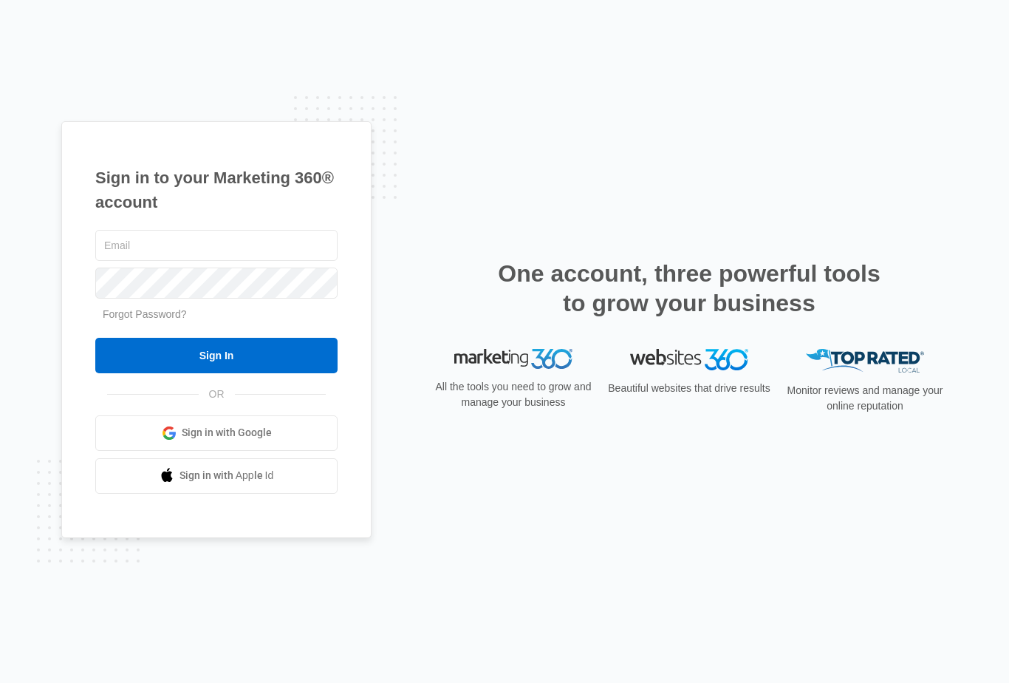  I want to click on img: Marketing 360, so click(514, 359).